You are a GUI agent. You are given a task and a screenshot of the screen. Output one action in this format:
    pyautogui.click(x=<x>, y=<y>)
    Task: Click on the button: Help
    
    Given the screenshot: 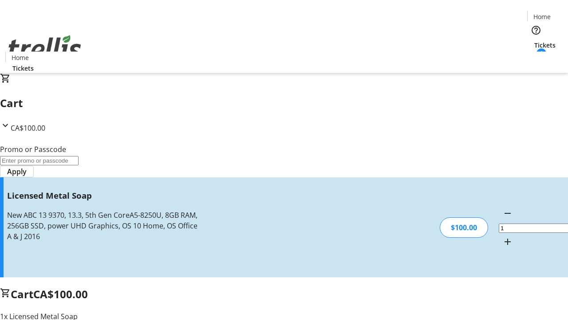 What is the action you would take?
    pyautogui.click(x=536, y=30)
    